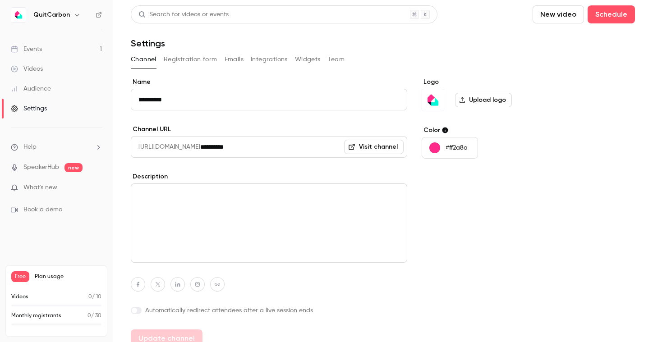 This screenshot has width=653, height=342. I want to click on button: Emails, so click(234, 60).